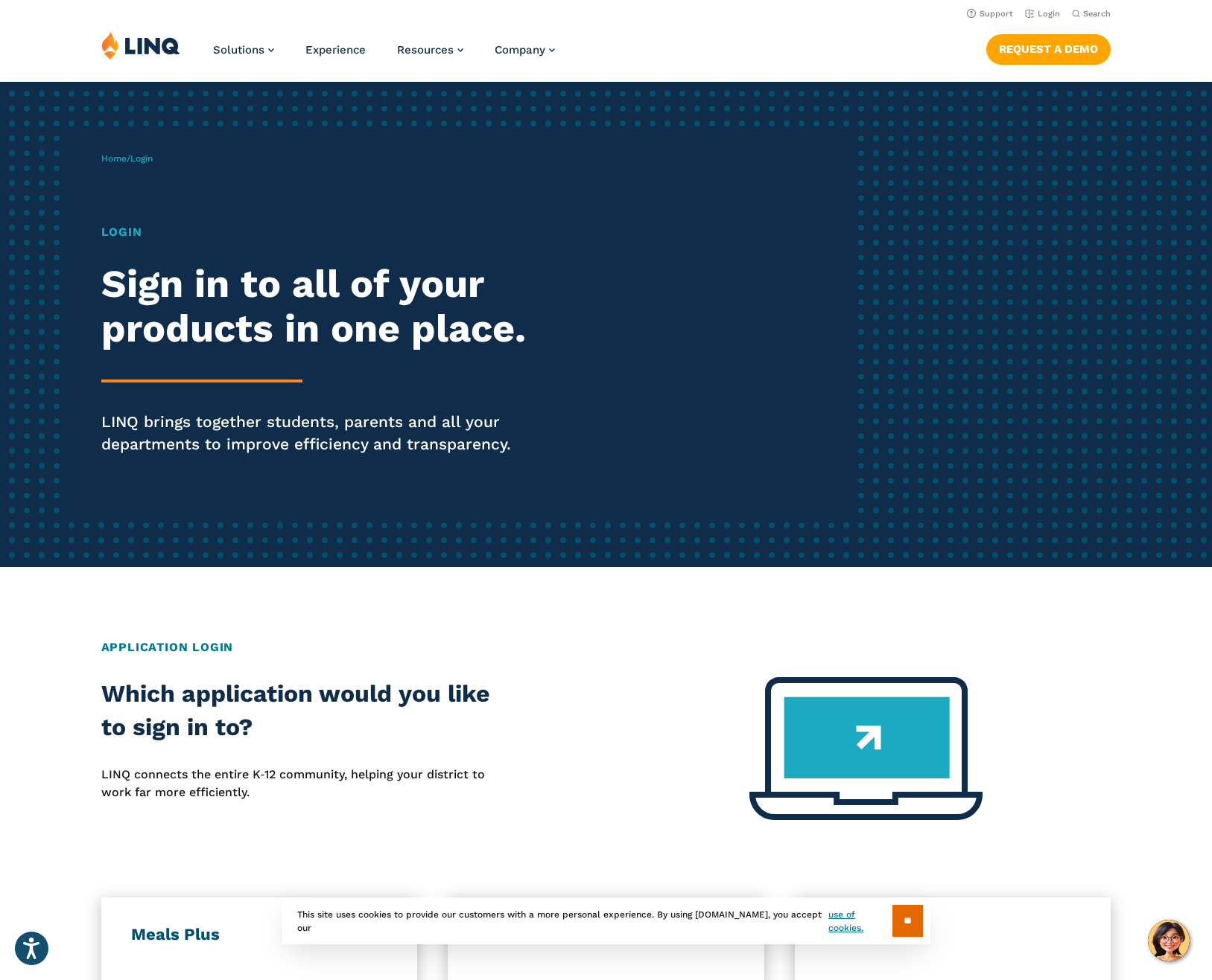  What do you see at coordinates (430, 50) in the screenshot?
I see `a: Resources` at bounding box center [430, 50].